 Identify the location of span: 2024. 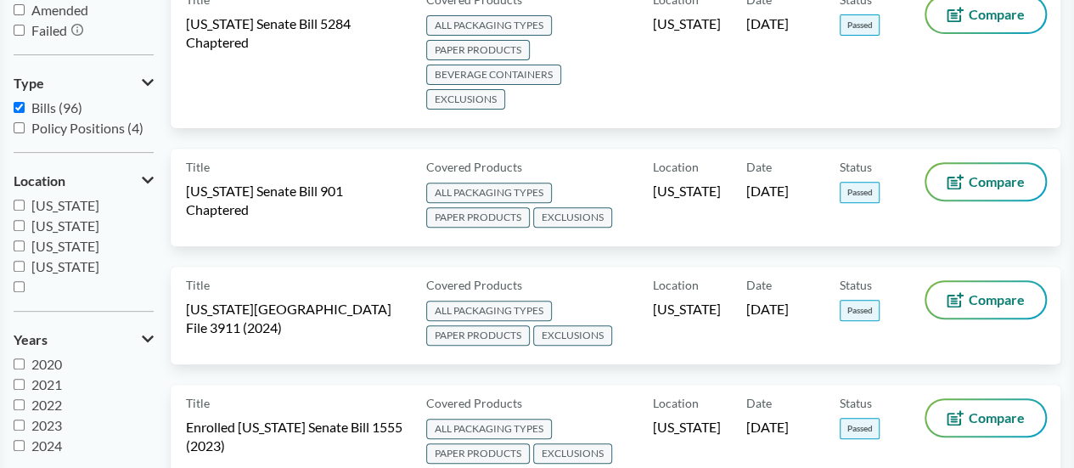
(47, 445).